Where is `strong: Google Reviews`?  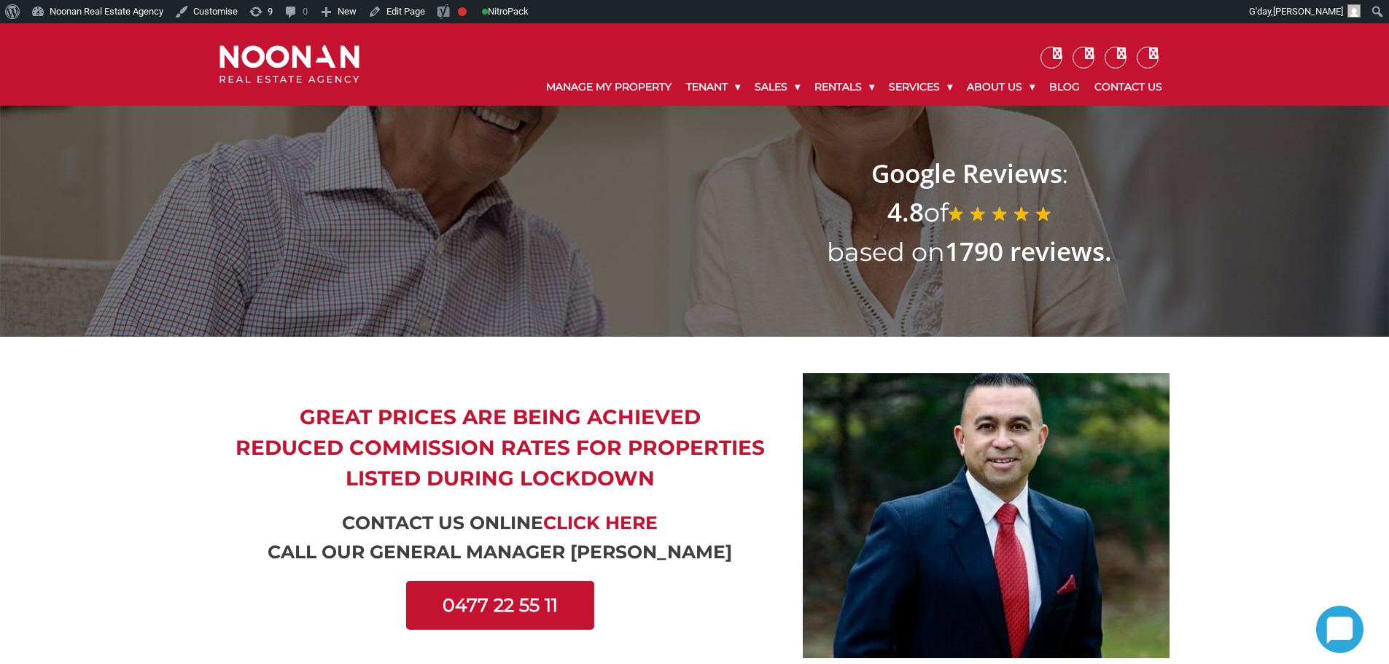 strong: Google Reviews is located at coordinates (967, 173).